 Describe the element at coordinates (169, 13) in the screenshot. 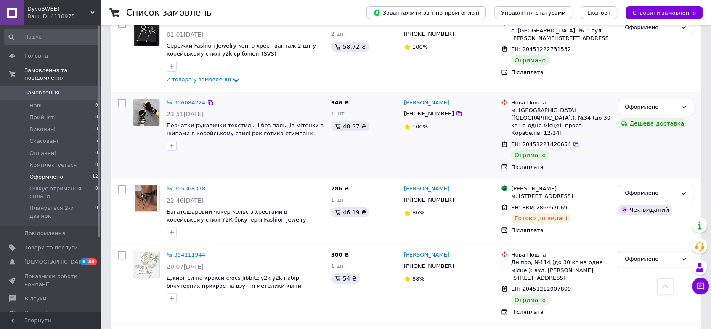

I see `h1: Список замовлень` at that location.